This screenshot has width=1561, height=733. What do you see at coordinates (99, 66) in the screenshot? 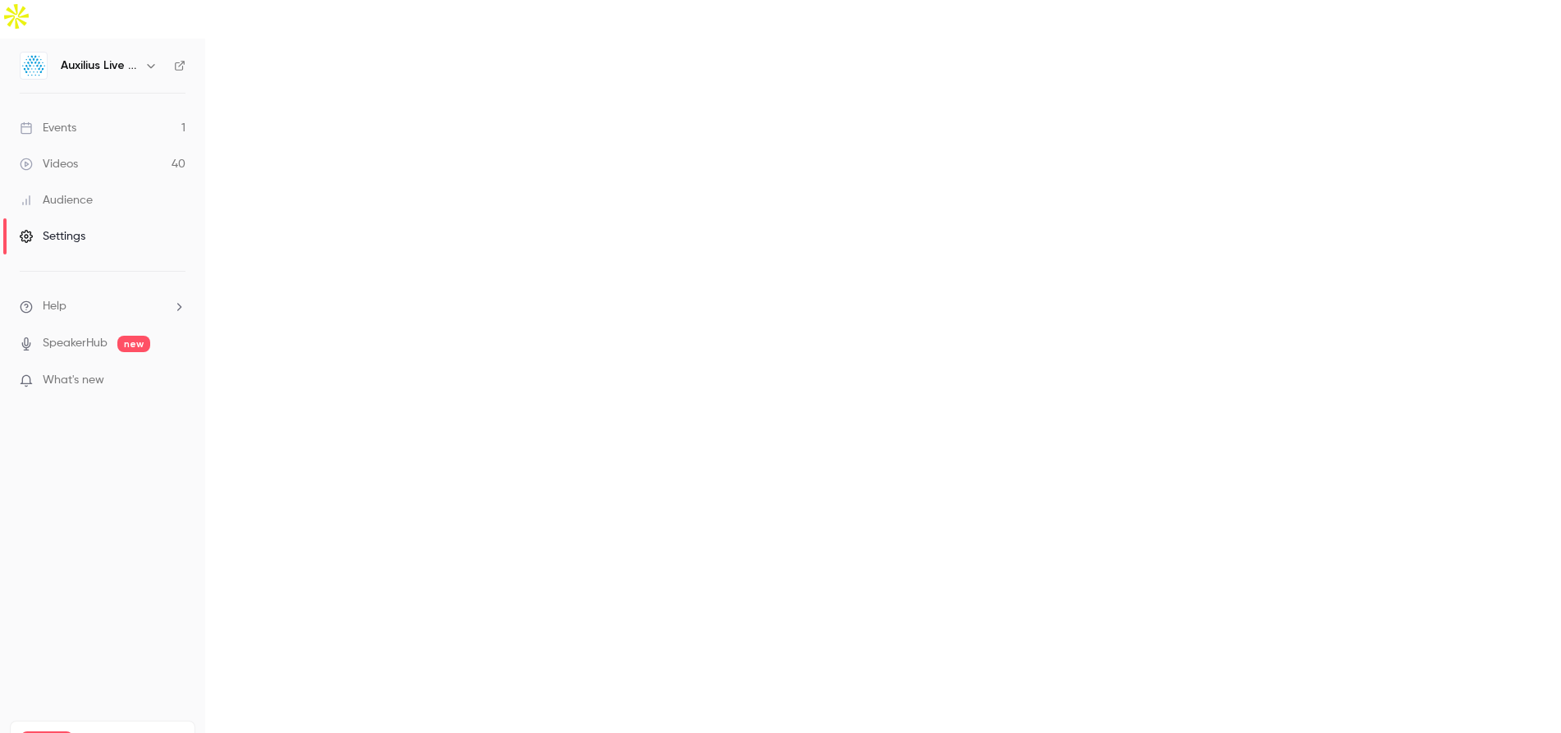
I see `h6: Auxilius Live Sessions` at bounding box center [99, 66].